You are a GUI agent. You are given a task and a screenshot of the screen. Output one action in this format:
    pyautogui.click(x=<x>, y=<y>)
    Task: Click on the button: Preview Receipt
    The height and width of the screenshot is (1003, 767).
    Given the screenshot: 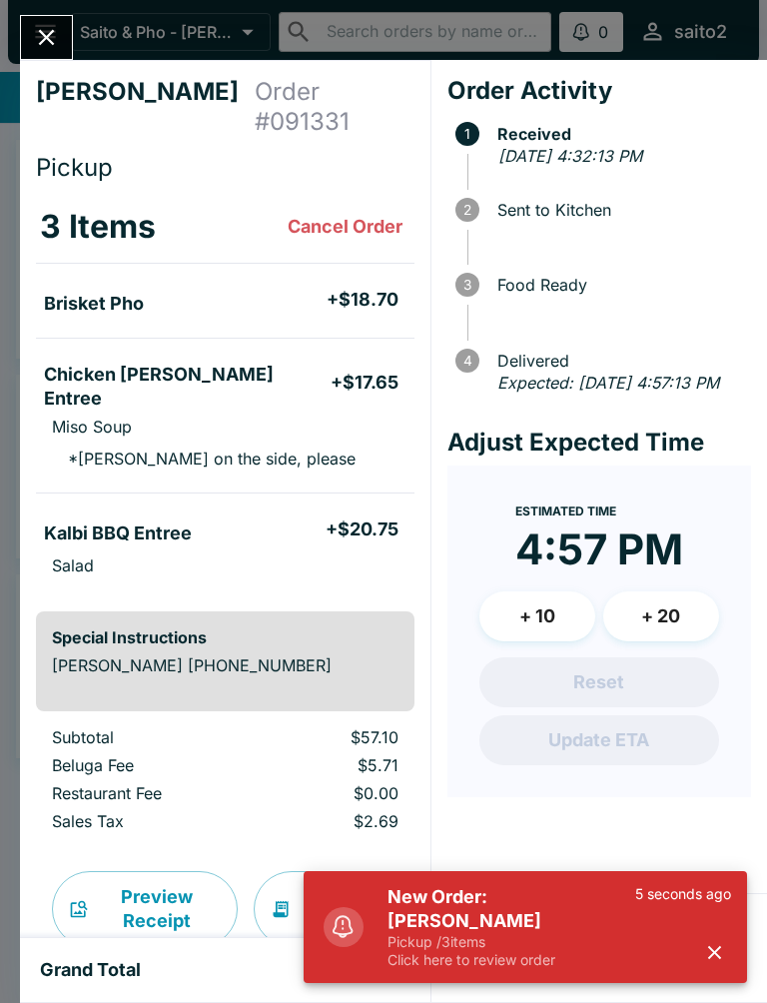 What is the action you would take?
    pyautogui.click(x=145, y=909)
    